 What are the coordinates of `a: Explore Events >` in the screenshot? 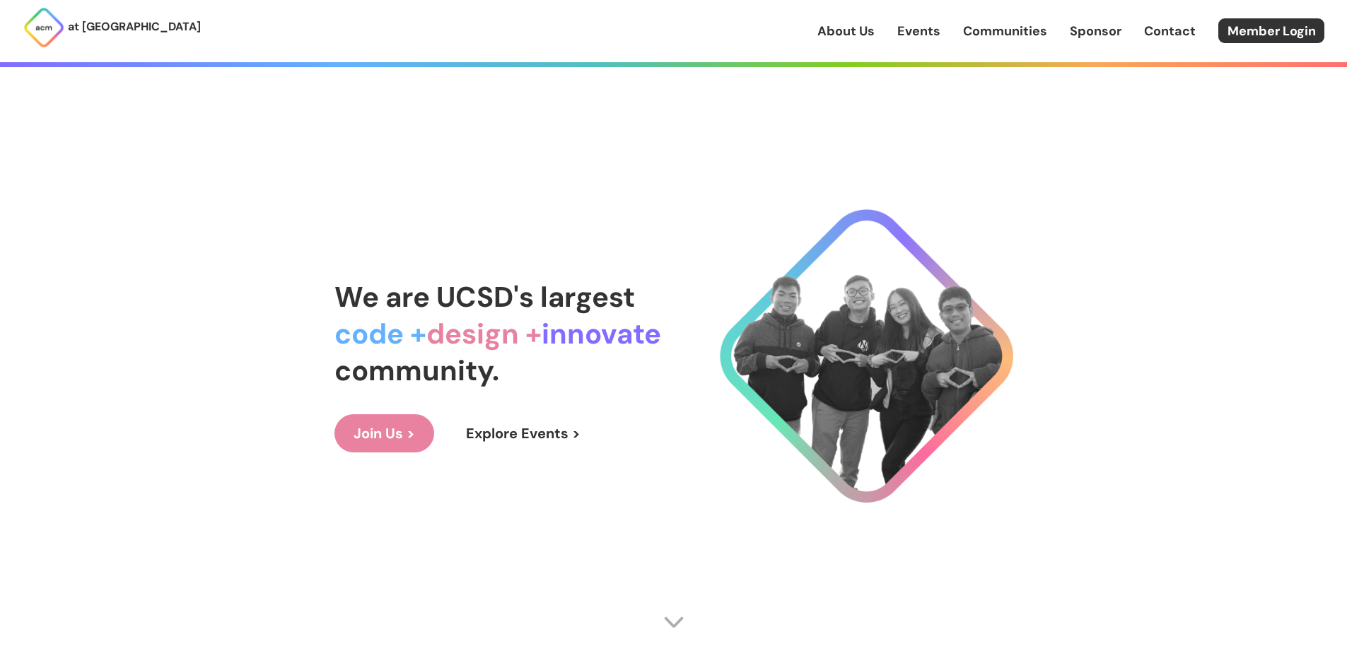 It's located at (523, 434).